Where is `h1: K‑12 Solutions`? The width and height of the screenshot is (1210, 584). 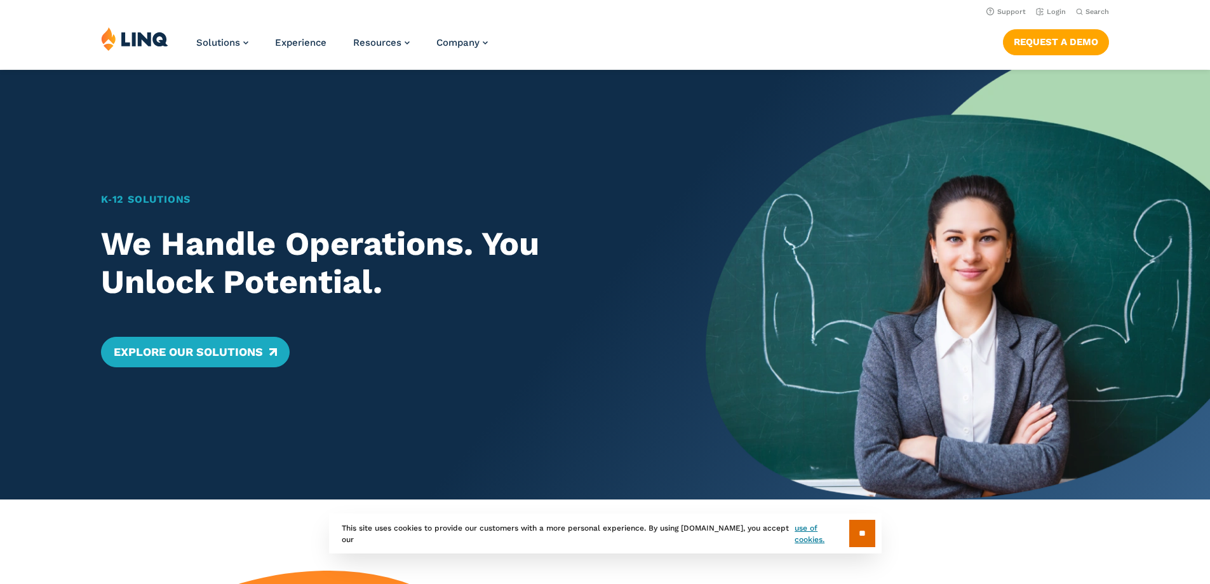 h1: K‑12 Solutions is located at coordinates (379, 199).